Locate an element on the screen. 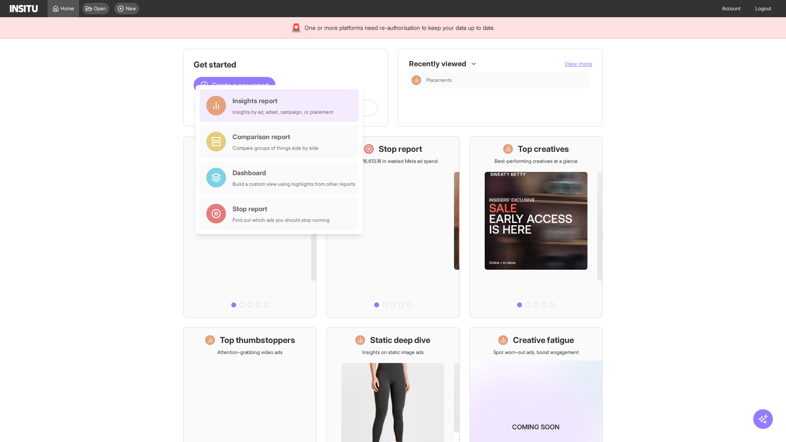 The image size is (786, 442). h1: Top creatives is located at coordinates (543, 149).